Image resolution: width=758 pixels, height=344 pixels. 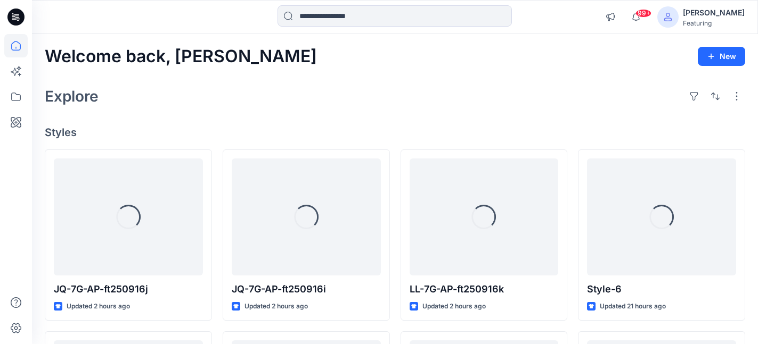 What do you see at coordinates (668, 17) in the screenshot?
I see `svg: avatar` at bounding box center [668, 17].